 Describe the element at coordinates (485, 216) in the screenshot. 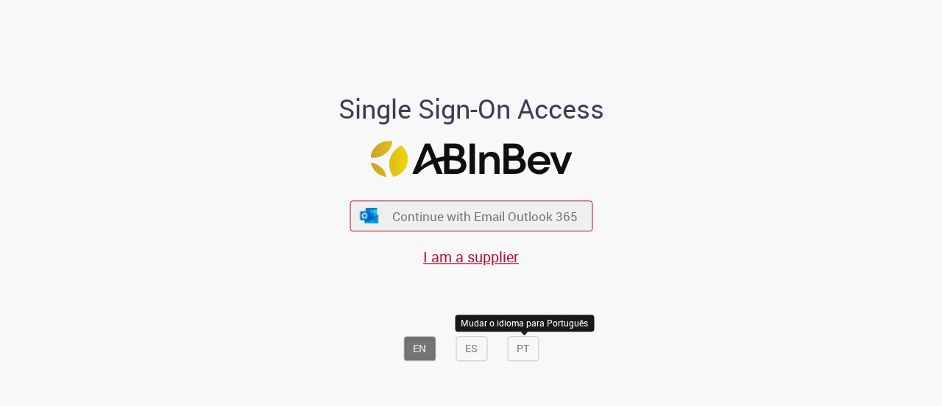

I see `span: Continue with Email Outlook 365` at that location.